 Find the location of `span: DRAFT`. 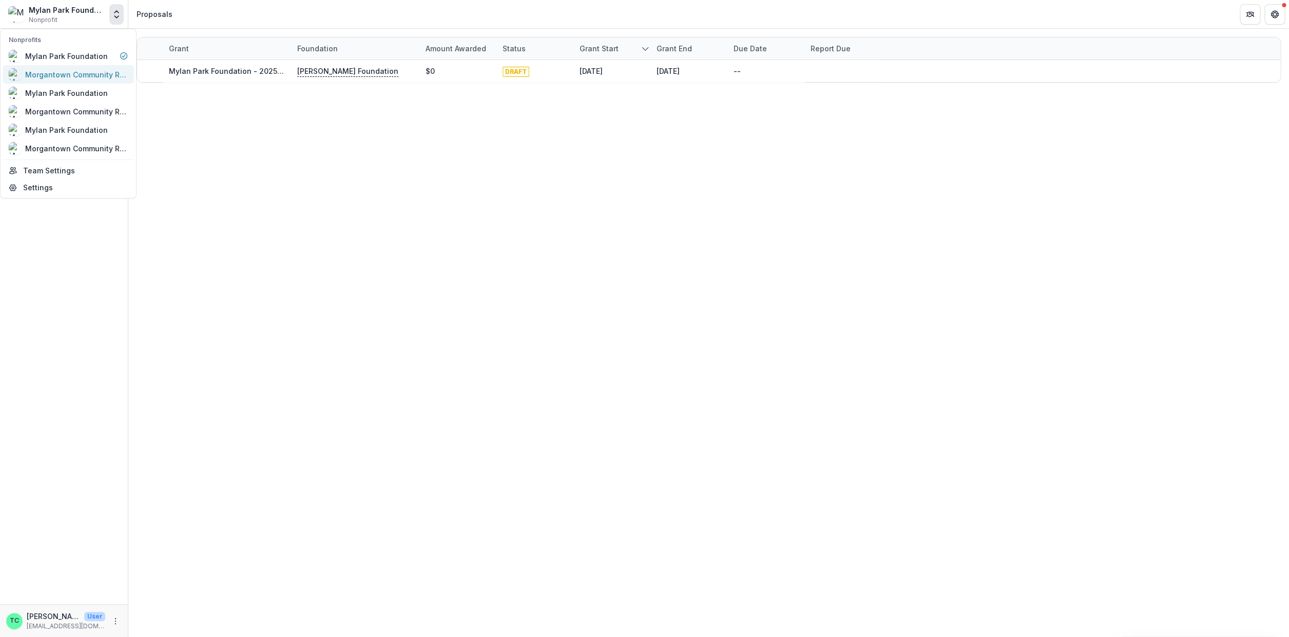

span: DRAFT is located at coordinates (516, 72).